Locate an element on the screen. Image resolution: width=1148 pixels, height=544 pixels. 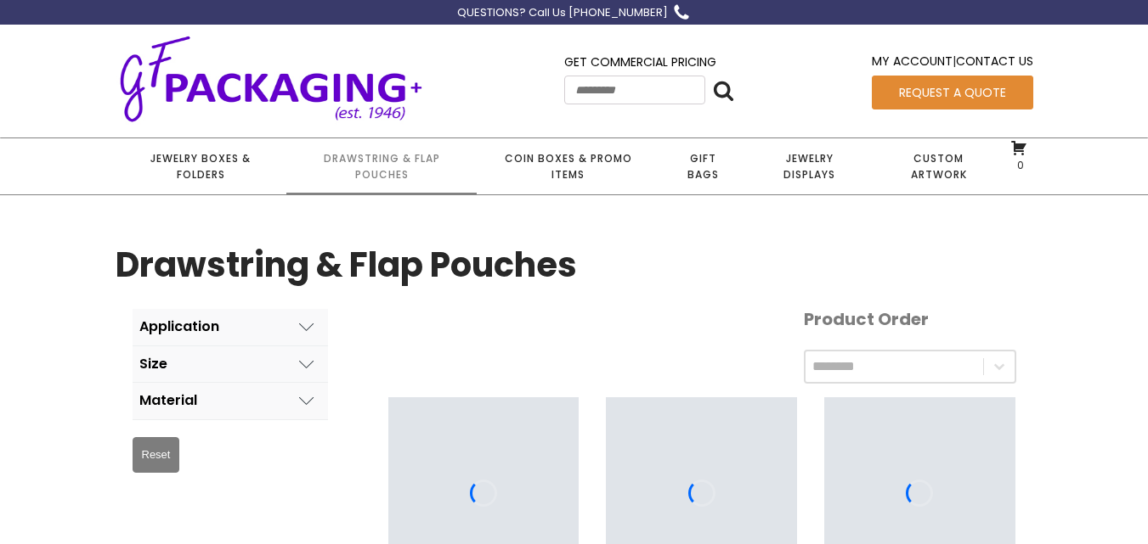
button: Material is located at coordinates (230, 401).